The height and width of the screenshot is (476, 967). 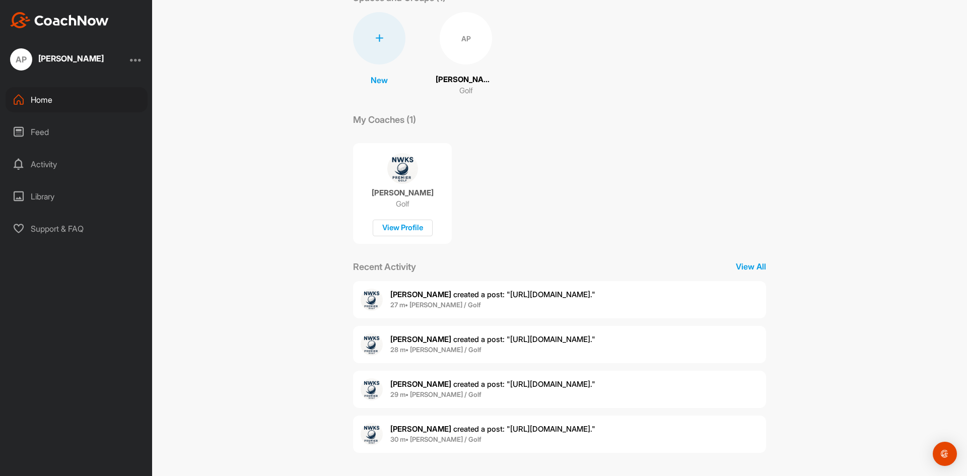 I want to click on img: CoachNow, so click(x=59, y=20).